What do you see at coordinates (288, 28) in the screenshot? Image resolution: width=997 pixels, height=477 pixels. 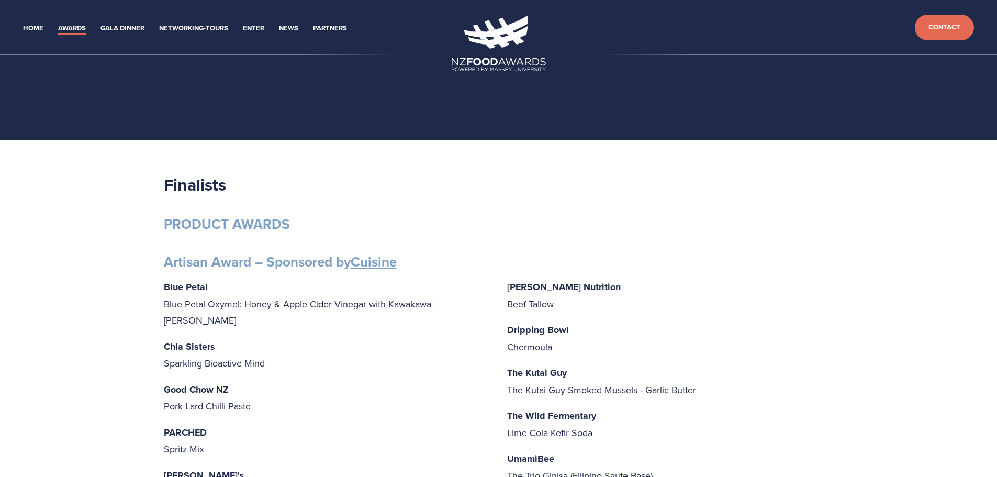 I see `a: News` at bounding box center [288, 28].